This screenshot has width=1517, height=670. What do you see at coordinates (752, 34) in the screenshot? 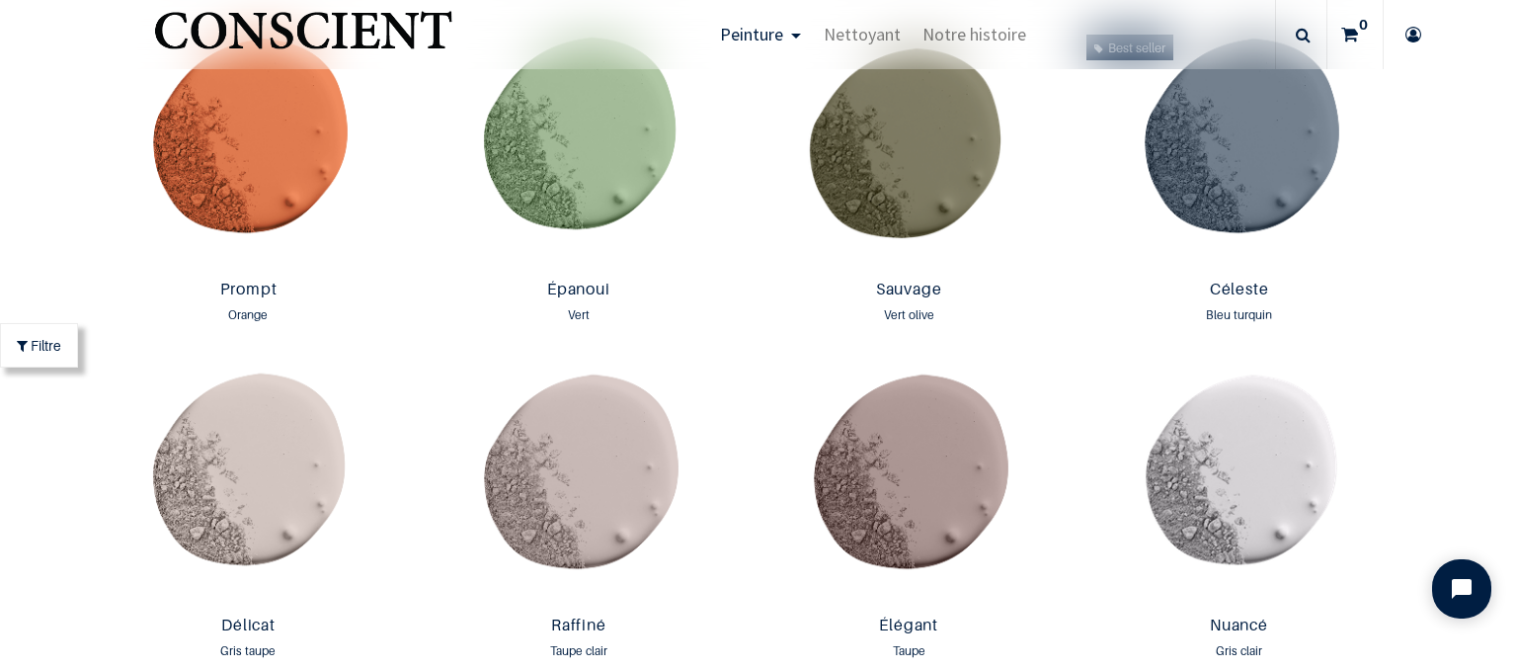
I see `span: Peinture` at bounding box center [752, 34].